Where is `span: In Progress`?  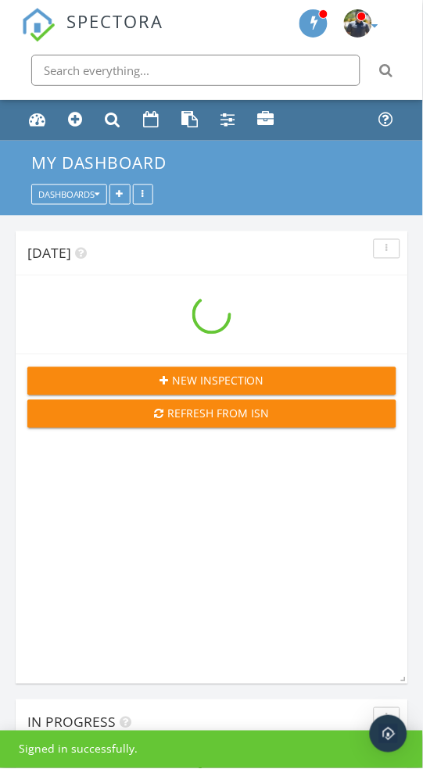
span: In Progress is located at coordinates (71, 722).